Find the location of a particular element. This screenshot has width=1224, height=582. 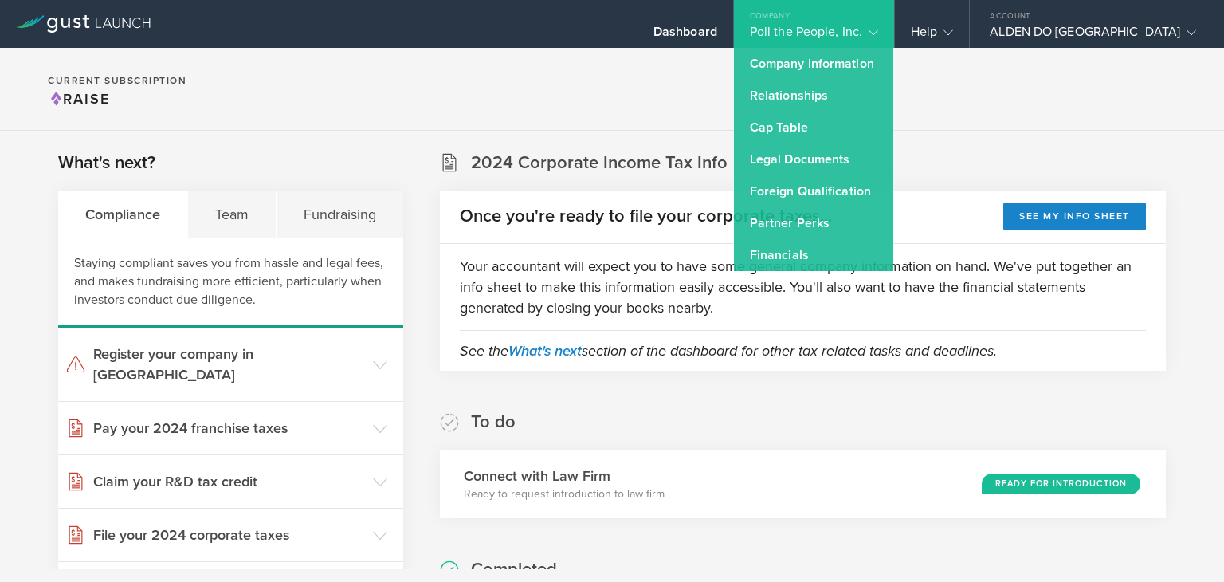

div: Poll the People, Inc. is located at coordinates (814, 36).